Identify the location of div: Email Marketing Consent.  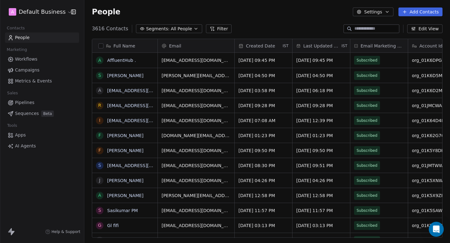
(379, 46).